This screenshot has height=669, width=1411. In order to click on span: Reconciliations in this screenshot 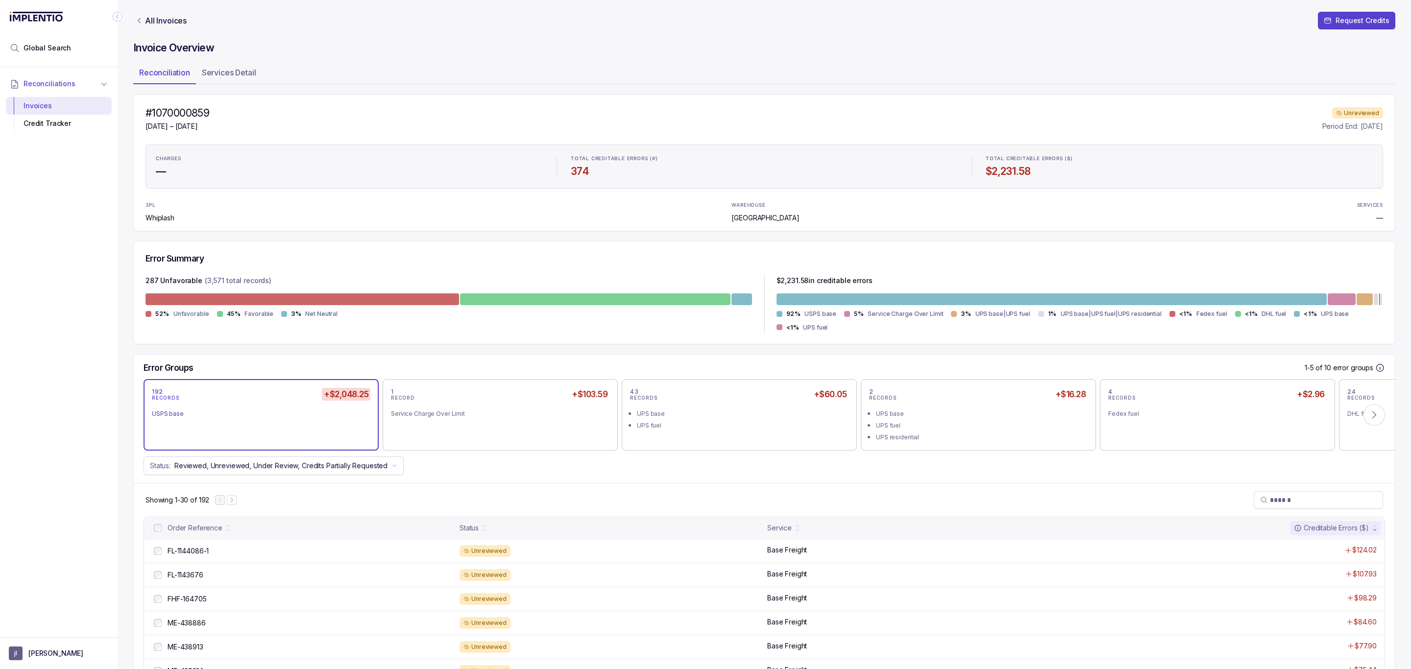, I will do `click(49, 84)`.